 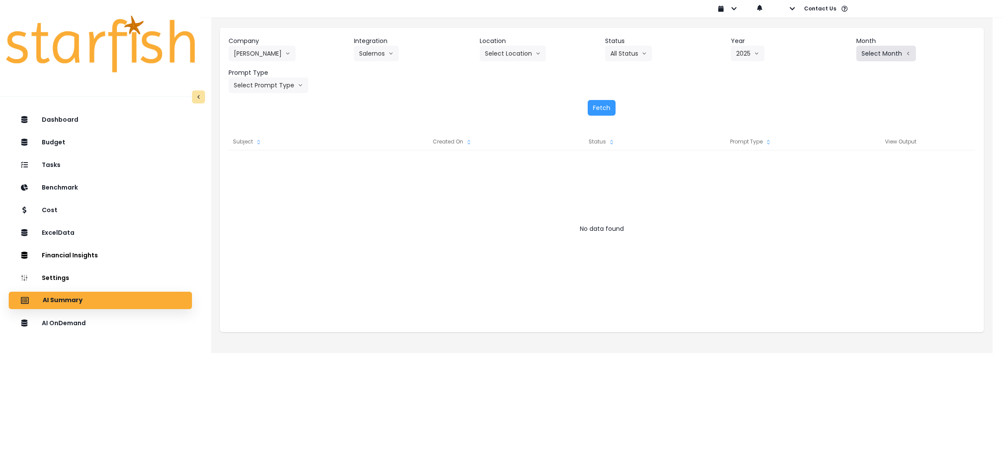 What do you see at coordinates (601, 229) in the screenshot?
I see `div: No data found` at bounding box center [601, 229].